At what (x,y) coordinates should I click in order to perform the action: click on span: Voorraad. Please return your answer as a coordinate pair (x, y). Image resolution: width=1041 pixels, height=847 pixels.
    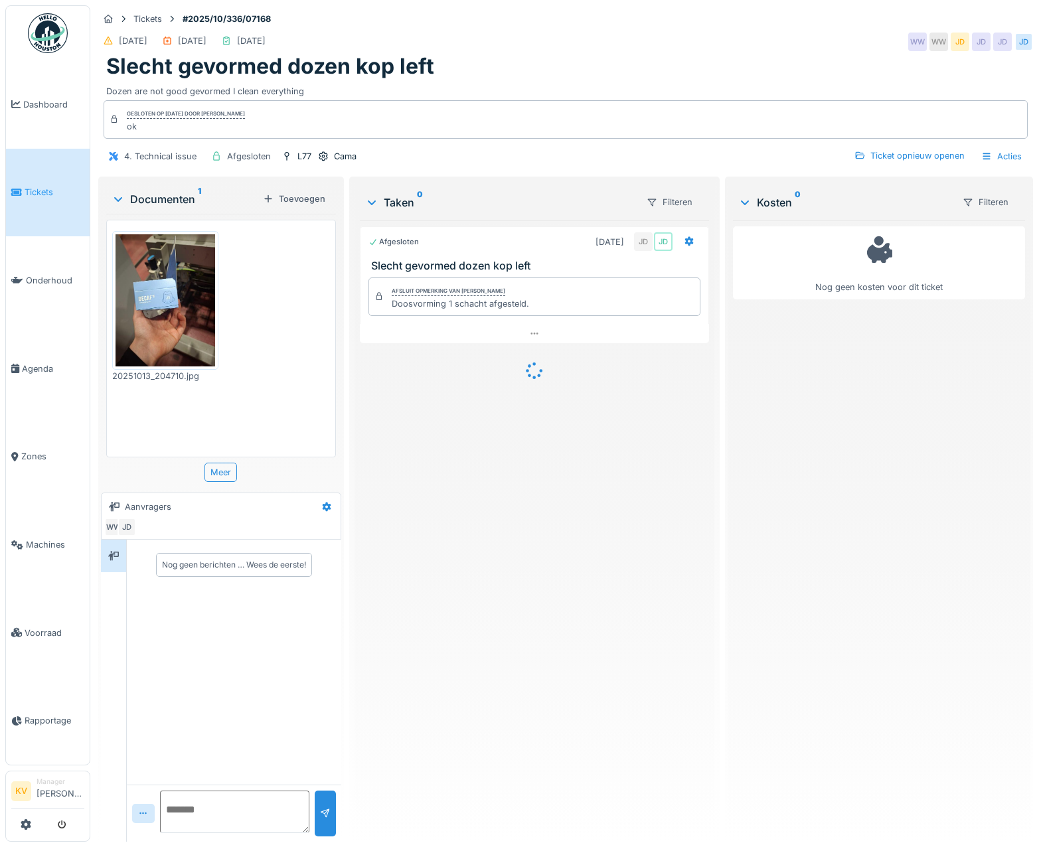
    Looking at the image, I should click on (54, 633).